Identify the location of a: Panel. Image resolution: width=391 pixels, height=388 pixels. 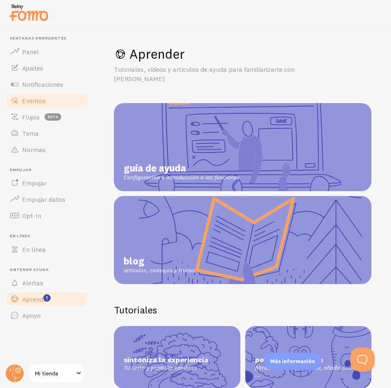
(47, 52).